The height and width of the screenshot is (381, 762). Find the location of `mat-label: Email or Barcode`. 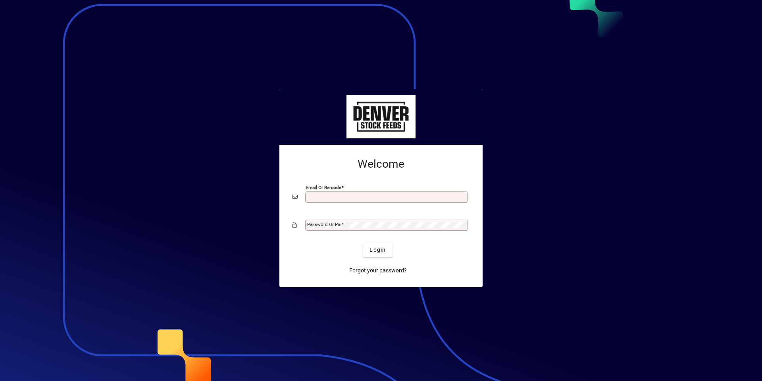

mat-label: Email or Barcode is located at coordinates (323, 188).